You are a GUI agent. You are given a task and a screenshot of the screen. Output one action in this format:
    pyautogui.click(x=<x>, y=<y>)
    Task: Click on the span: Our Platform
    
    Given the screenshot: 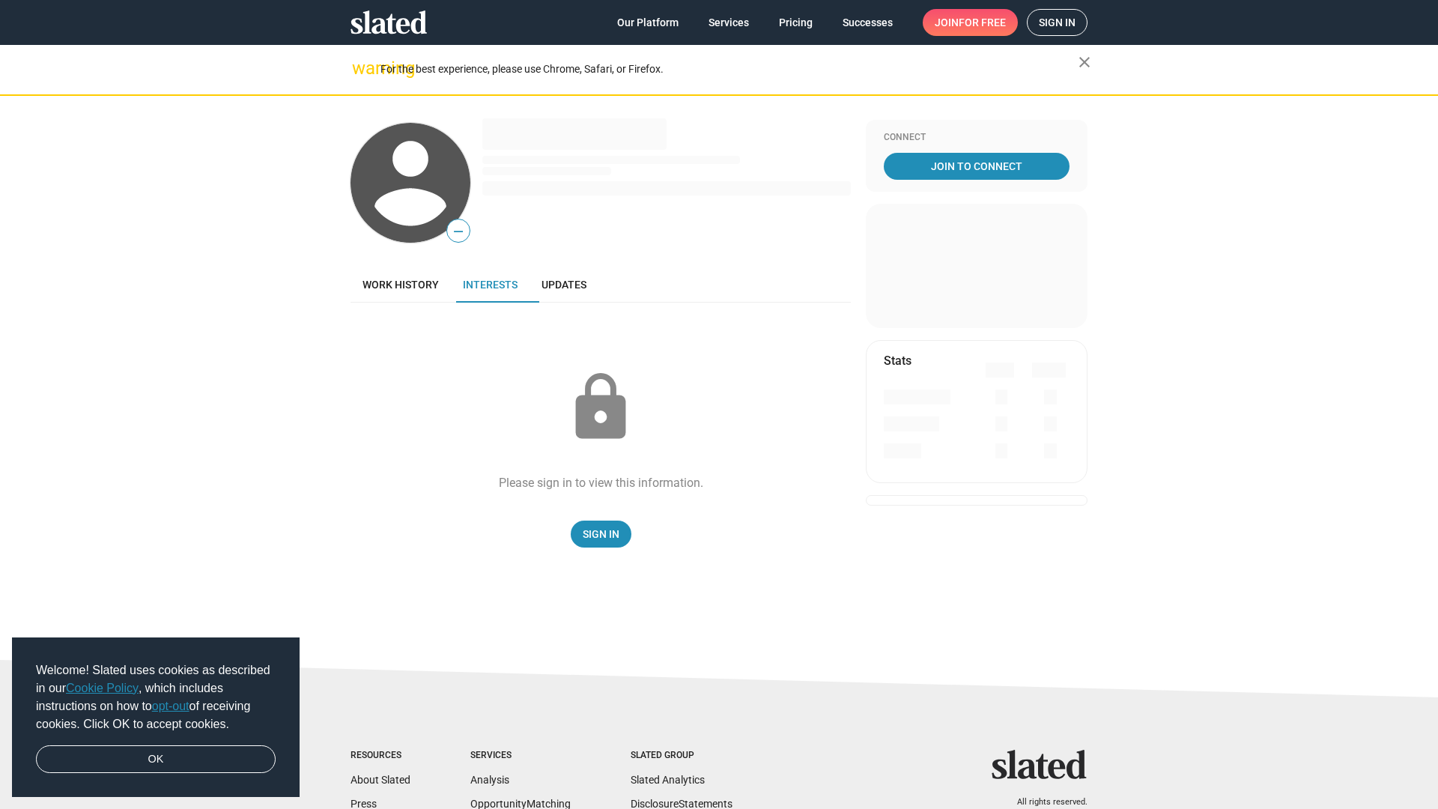 What is the action you would take?
    pyautogui.click(x=648, y=22)
    